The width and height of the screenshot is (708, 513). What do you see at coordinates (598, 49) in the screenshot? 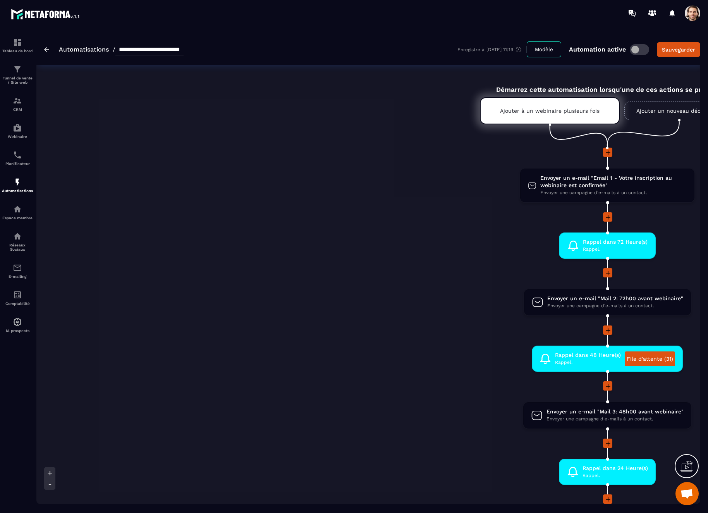
I see `p: Automation active` at bounding box center [598, 49].